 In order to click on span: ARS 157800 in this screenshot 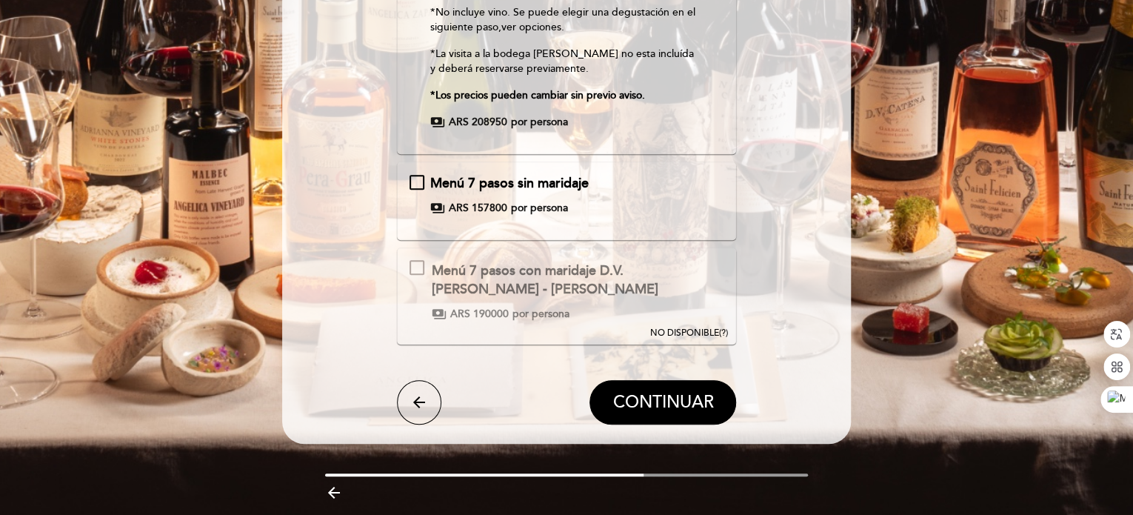, I will do `click(478, 208)`.